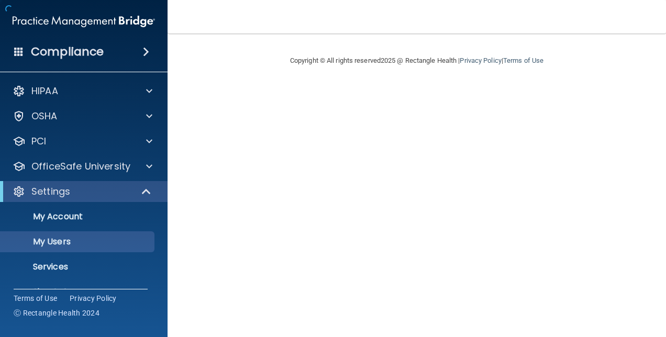 This screenshot has height=337, width=666. I want to click on p: My Users, so click(78, 242).